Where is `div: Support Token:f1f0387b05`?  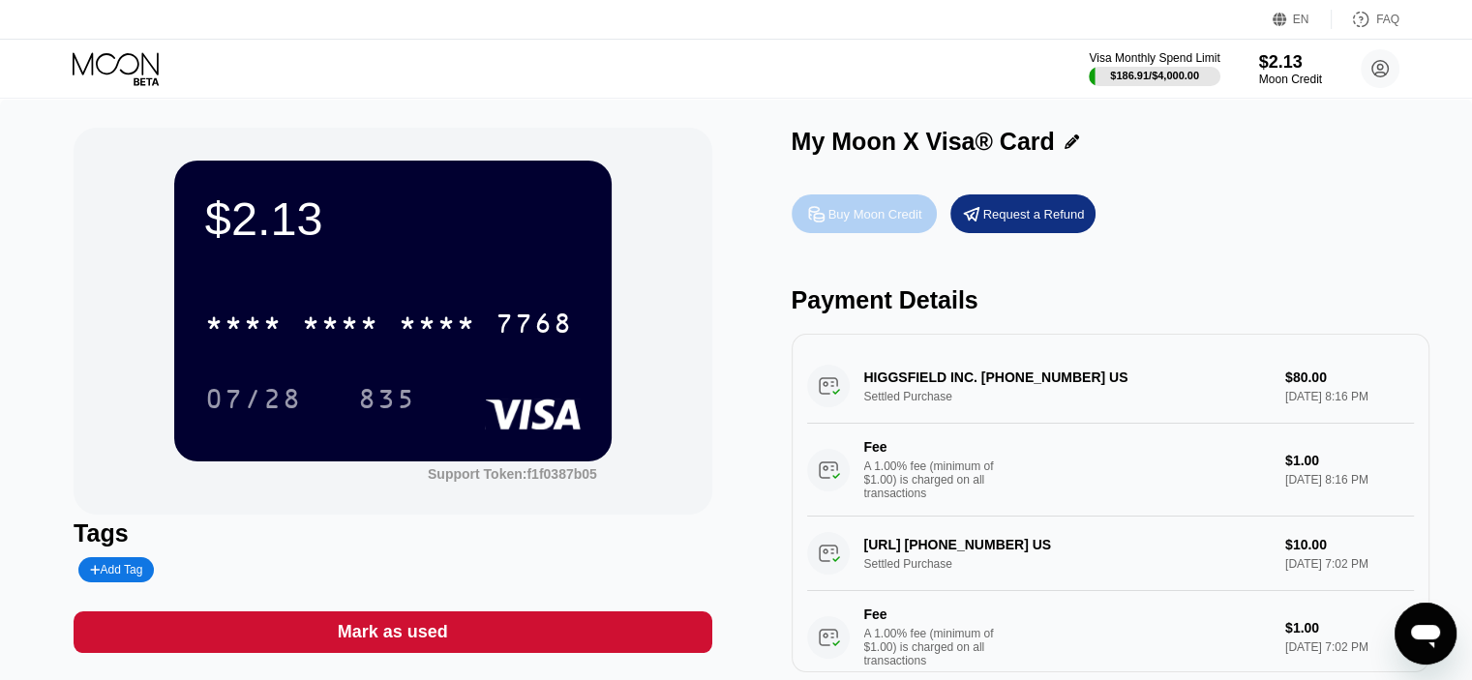
div: Support Token:f1f0387b05 is located at coordinates (512, 474).